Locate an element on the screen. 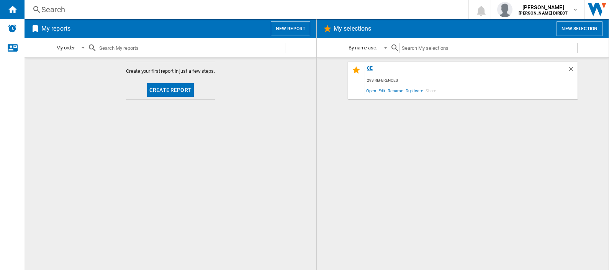  span: Share is located at coordinates (431, 90).